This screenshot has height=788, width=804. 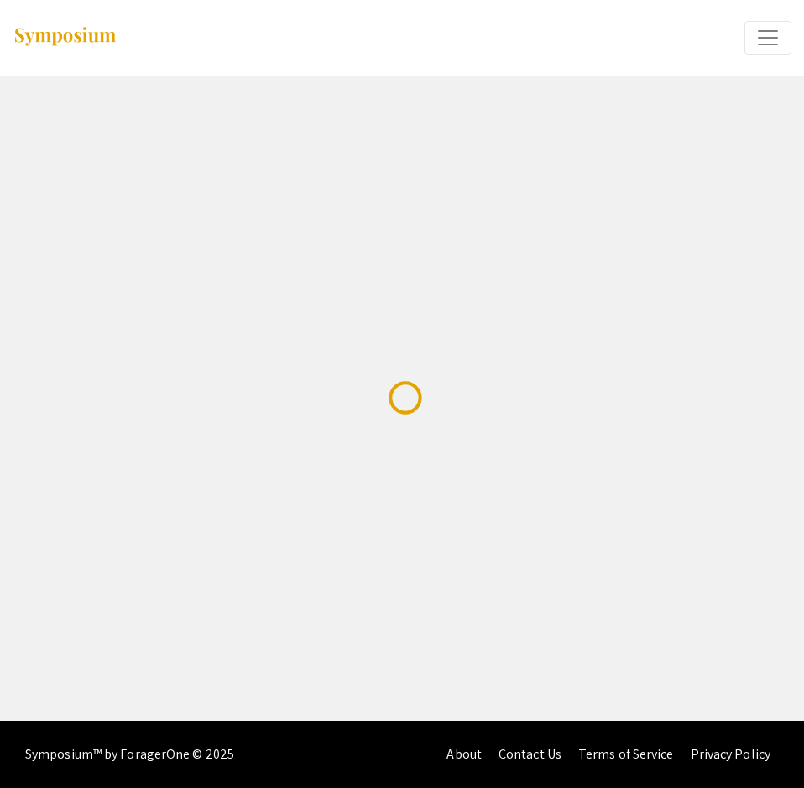 What do you see at coordinates (464, 754) in the screenshot?
I see `a: About` at bounding box center [464, 754].